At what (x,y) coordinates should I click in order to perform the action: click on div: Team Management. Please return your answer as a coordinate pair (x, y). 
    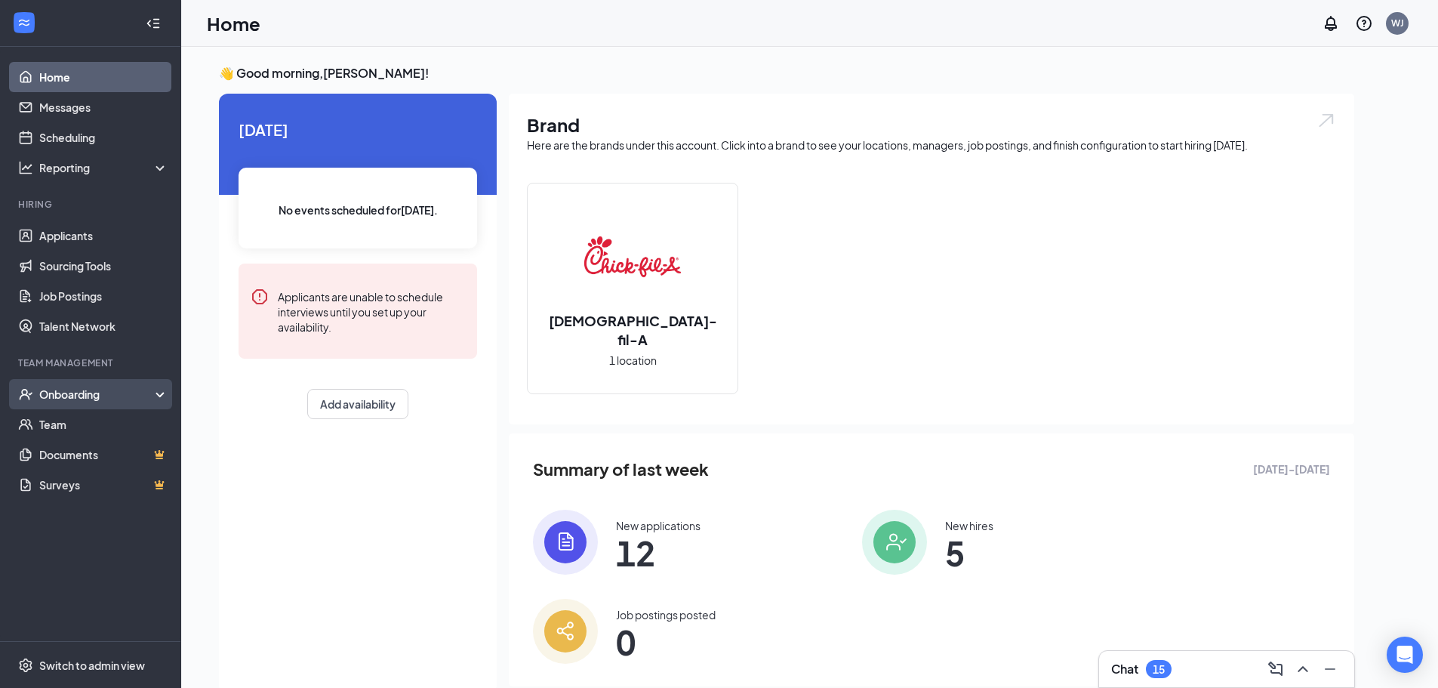
    Looking at the image, I should click on (91, 362).